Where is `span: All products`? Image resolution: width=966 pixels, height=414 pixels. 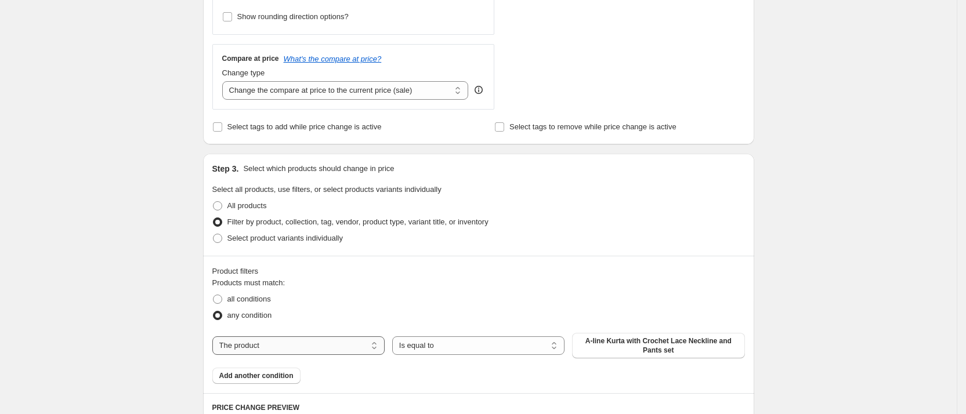
span: All products is located at coordinates (247, 205).